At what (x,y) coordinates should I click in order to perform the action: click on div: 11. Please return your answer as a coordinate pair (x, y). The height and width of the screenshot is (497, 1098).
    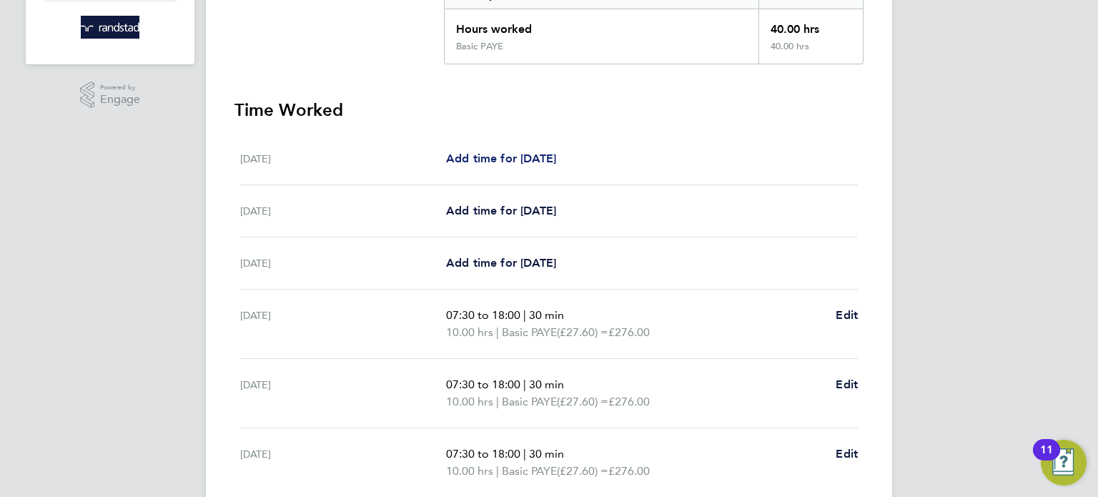
    Looking at the image, I should click on (1047, 459).